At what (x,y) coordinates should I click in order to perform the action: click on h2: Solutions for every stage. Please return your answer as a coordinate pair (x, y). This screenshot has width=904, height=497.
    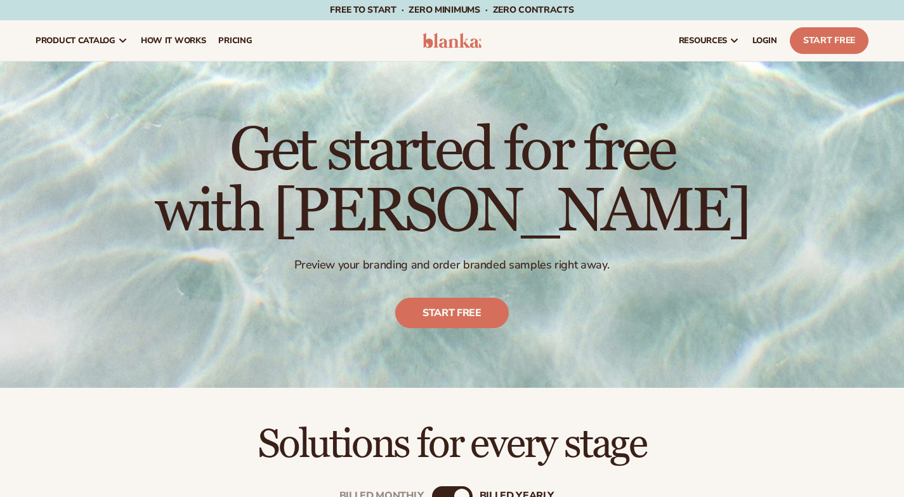
    Looking at the image, I should click on (452, 444).